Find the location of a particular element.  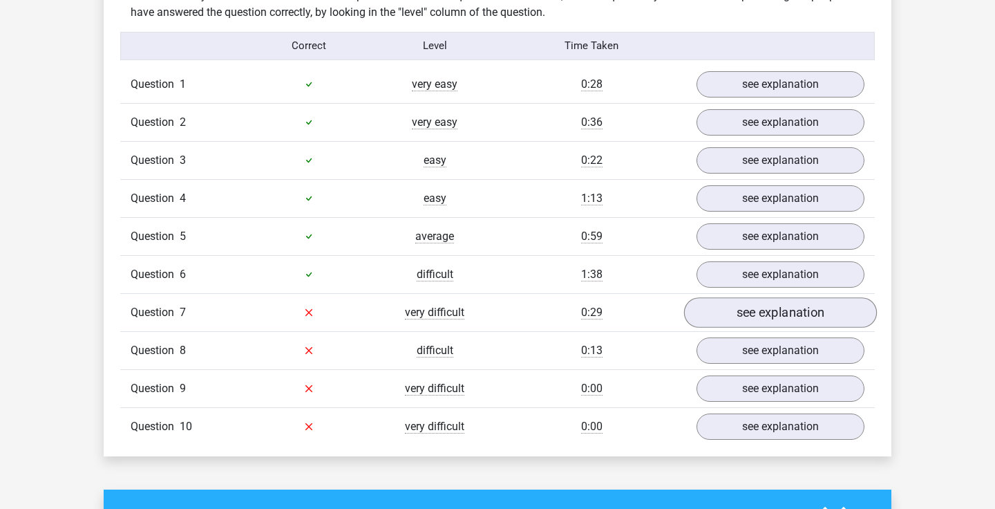

span: 9 is located at coordinates (183, 388).